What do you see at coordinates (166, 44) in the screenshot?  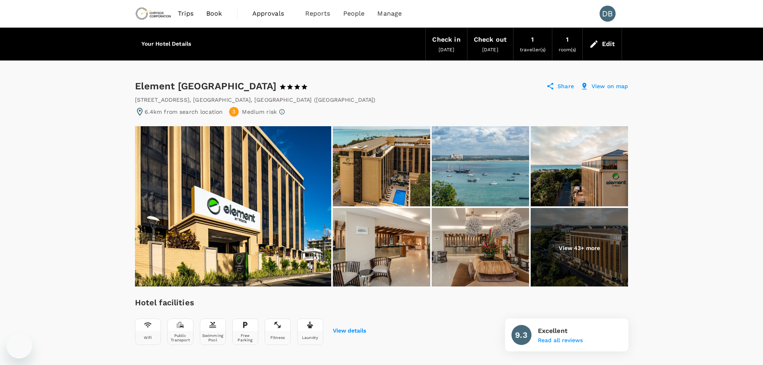 I see `h6: Your Hotel Details` at bounding box center [166, 44].